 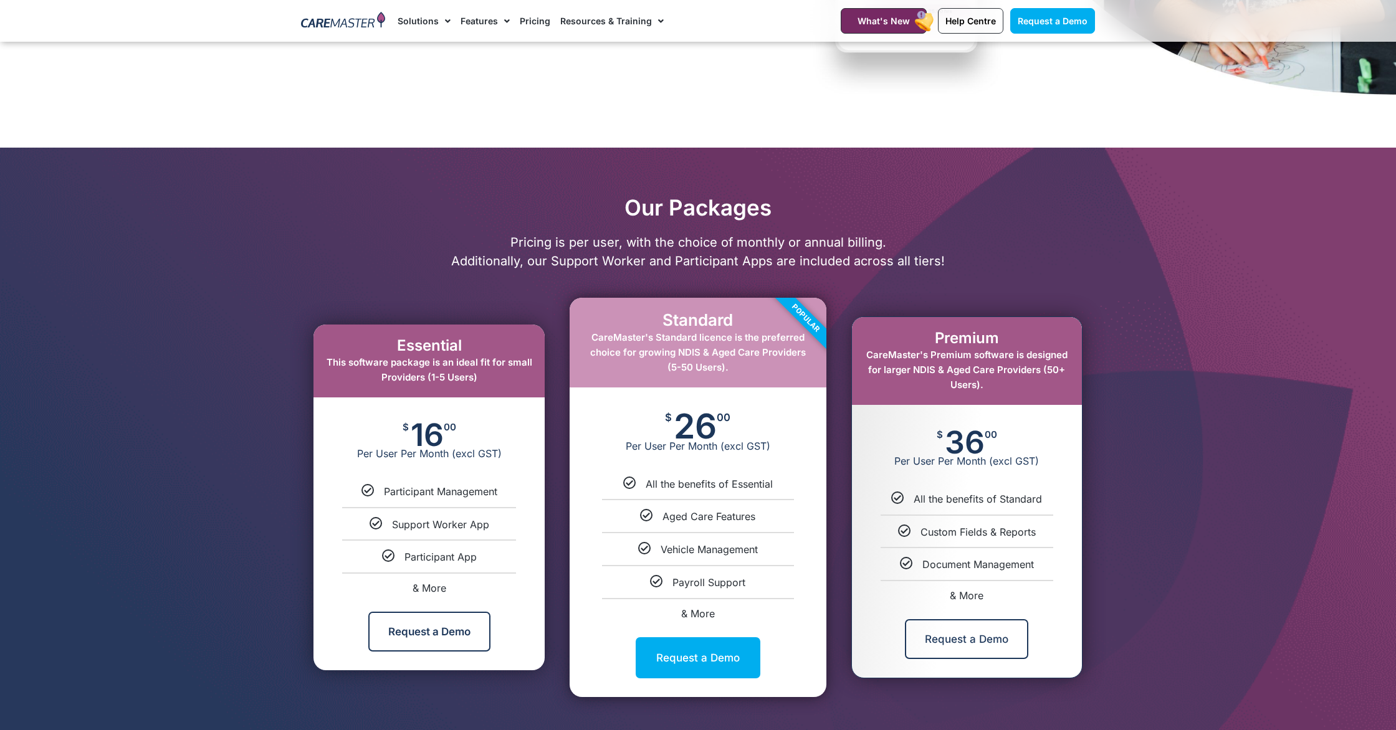 What do you see at coordinates (698, 352) in the screenshot?
I see `span: CareMaster's Standard licence is the preferred choice for growing NDIS & Aged Care Providers (5-5...` at bounding box center [698, 352].